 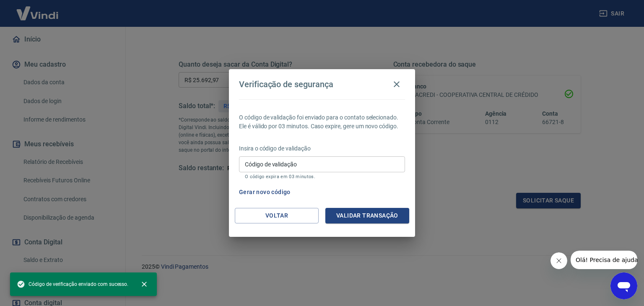 What do you see at coordinates (322, 148) in the screenshot?
I see `p: Insira o código de validação` at bounding box center [322, 148].